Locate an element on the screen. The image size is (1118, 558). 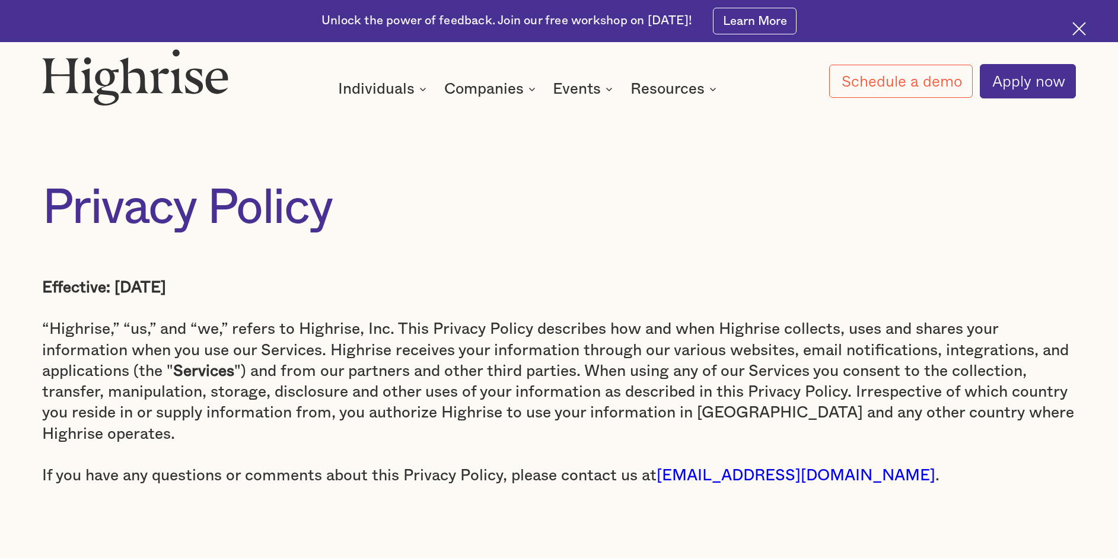
h1: Privacy Policy is located at coordinates (559, 208).